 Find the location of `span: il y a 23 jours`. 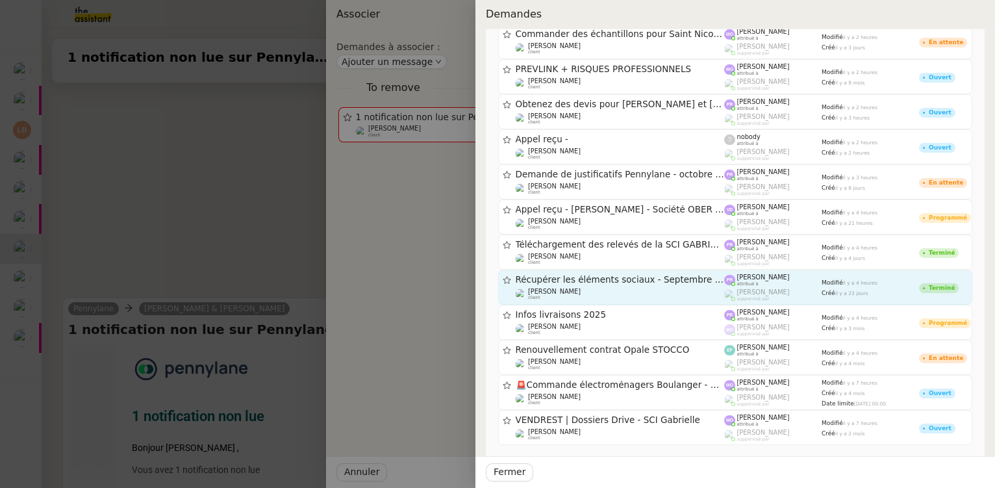

span: il y a 23 jours is located at coordinates (851, 293).